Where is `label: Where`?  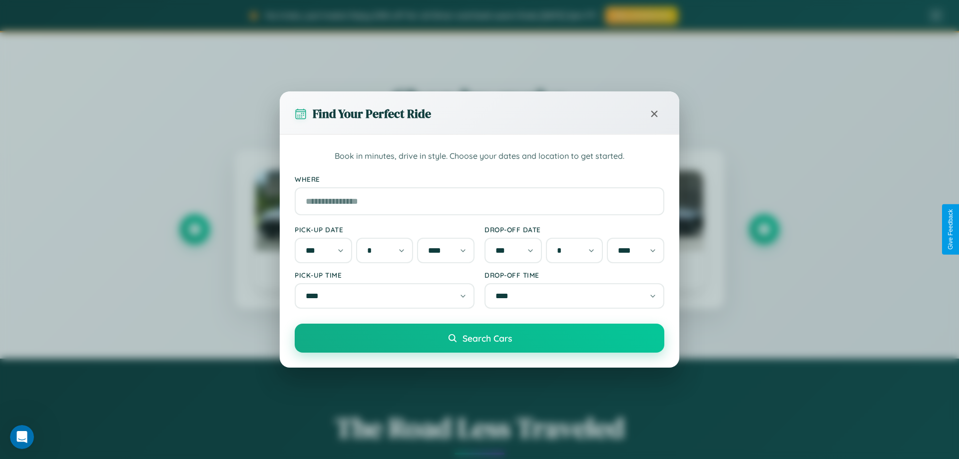
label: Where is located at coordinates (479, 179).